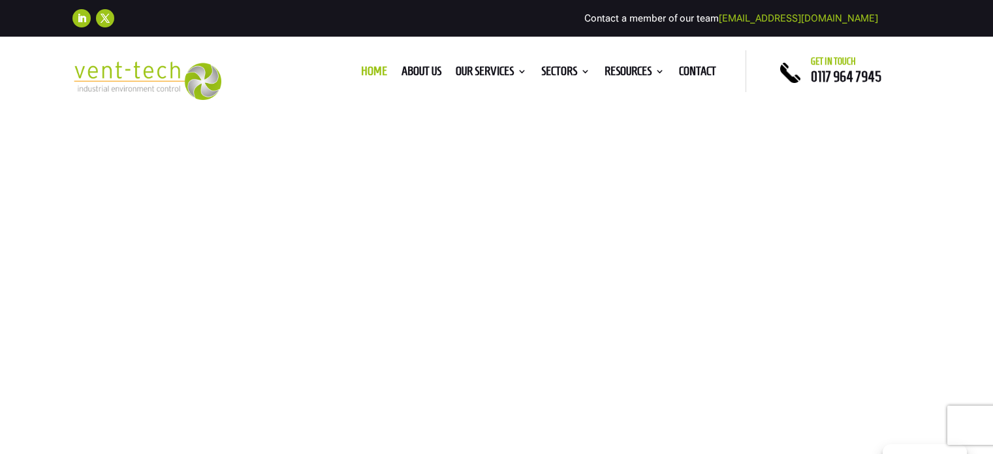  What do you see at coordinates (105, 18) in the screenshot?
I see `a: Follow on X` at bounding box center [105, 18].